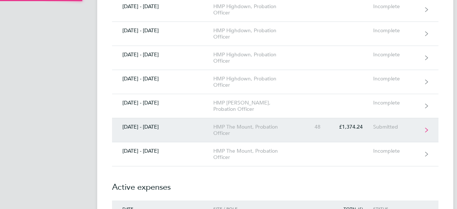  I want to click on div: 48, so click(315, 127).